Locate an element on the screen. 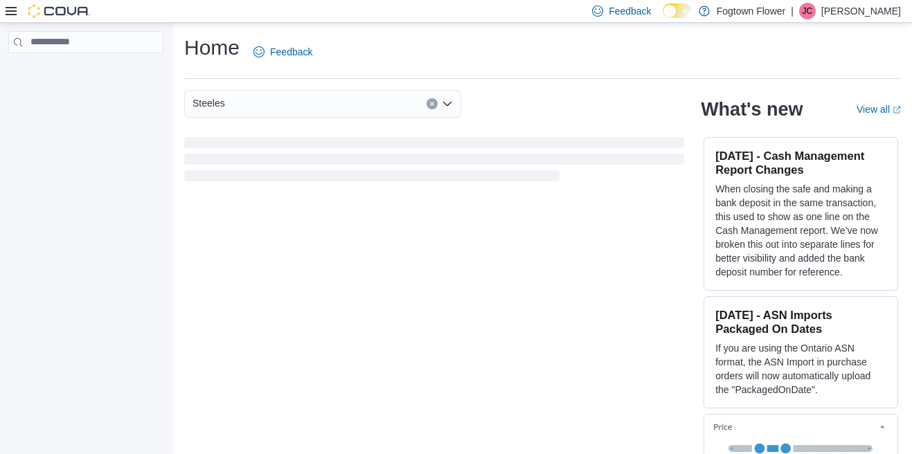  h2: What's new is located at coordinates (752, 109).